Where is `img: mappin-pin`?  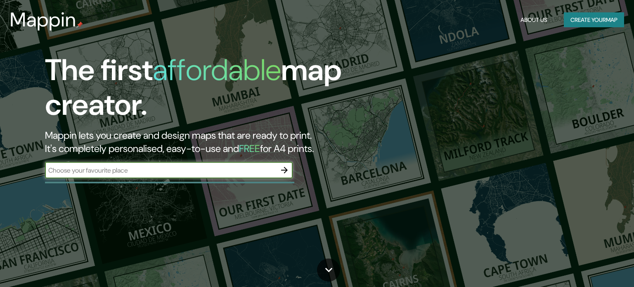
img: mappin-pin is located at coordinates (80, 25).